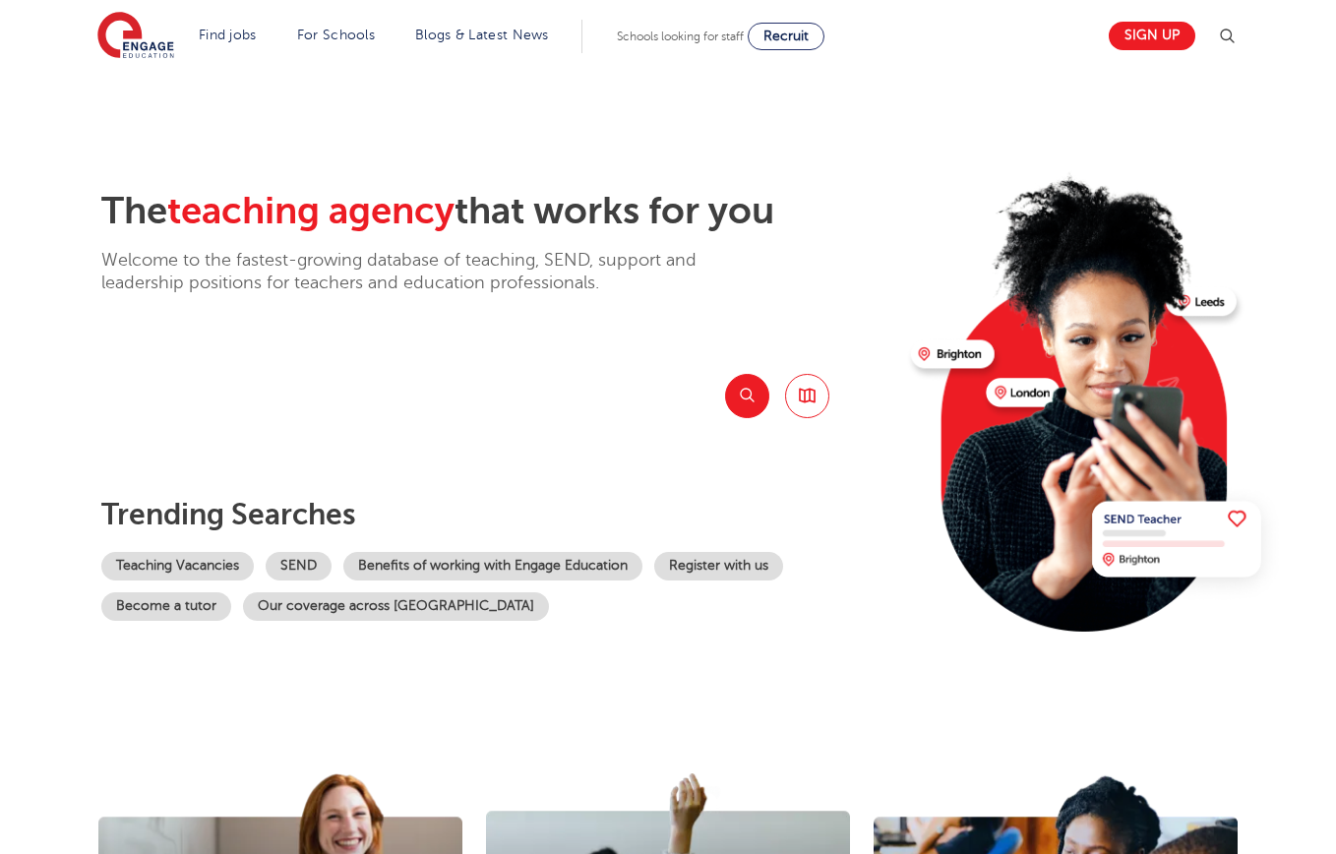 The image size is (1336, 854). Describe the element at coordinates (498, 514) in the screenshot. I see `p: Trending searches` at that location.